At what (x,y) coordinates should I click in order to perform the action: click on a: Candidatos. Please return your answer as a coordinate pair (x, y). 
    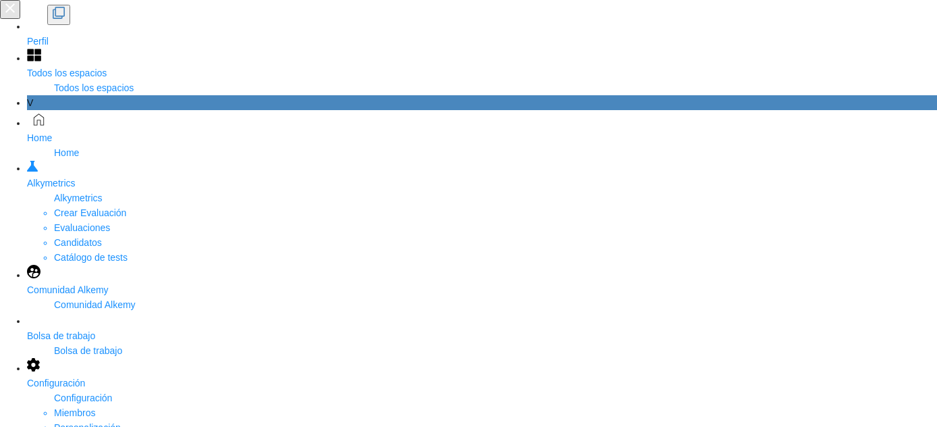
    Looking at the image, I should click on (78, 242).